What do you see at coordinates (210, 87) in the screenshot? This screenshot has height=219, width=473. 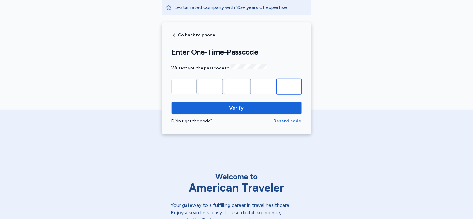 I see `input: Please enter OTP character 2` at bounding box center [210, 87].